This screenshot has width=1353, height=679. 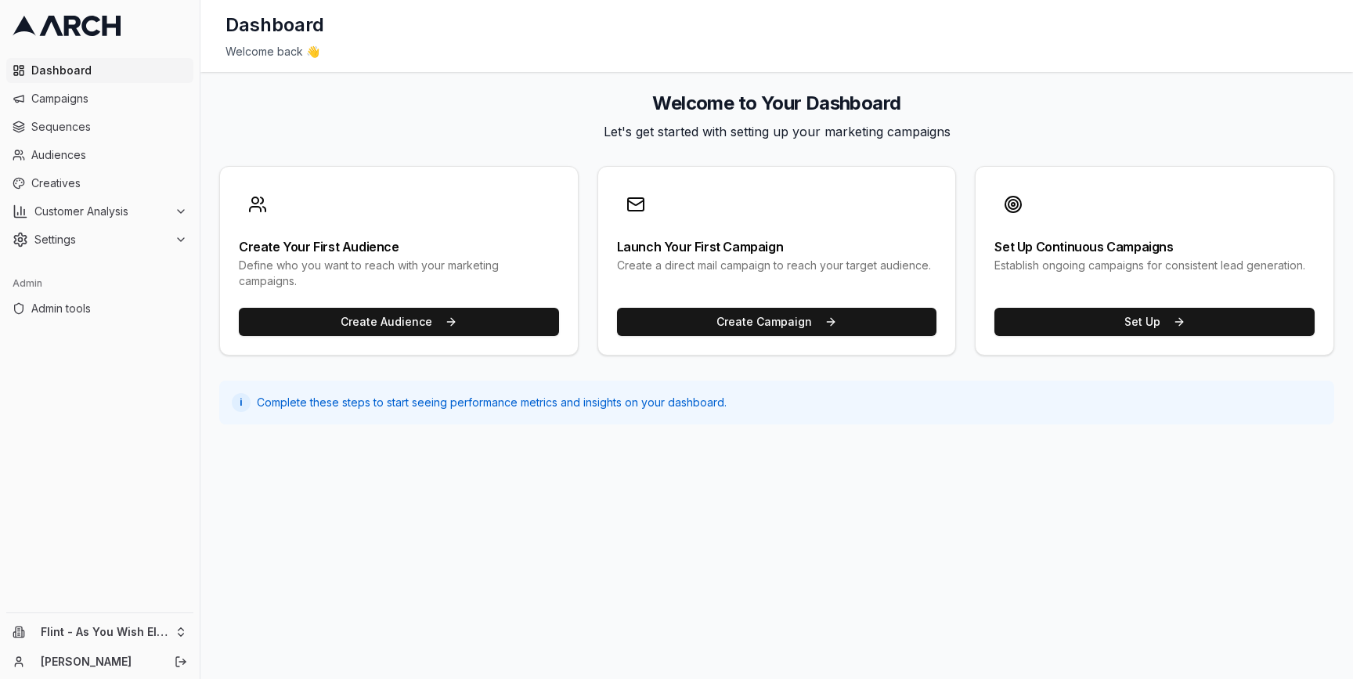 What do you see at coordinates (99, 99) in the screenshot?
I see `a: Campaigns` at bounding box center [99, 99].